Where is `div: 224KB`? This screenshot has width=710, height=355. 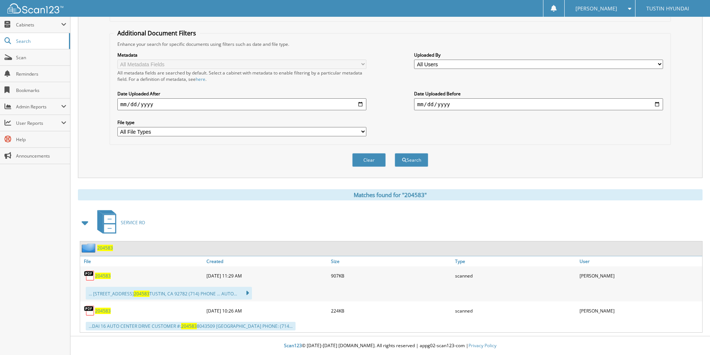 div: 224KB is located at coordinates (392, 311).